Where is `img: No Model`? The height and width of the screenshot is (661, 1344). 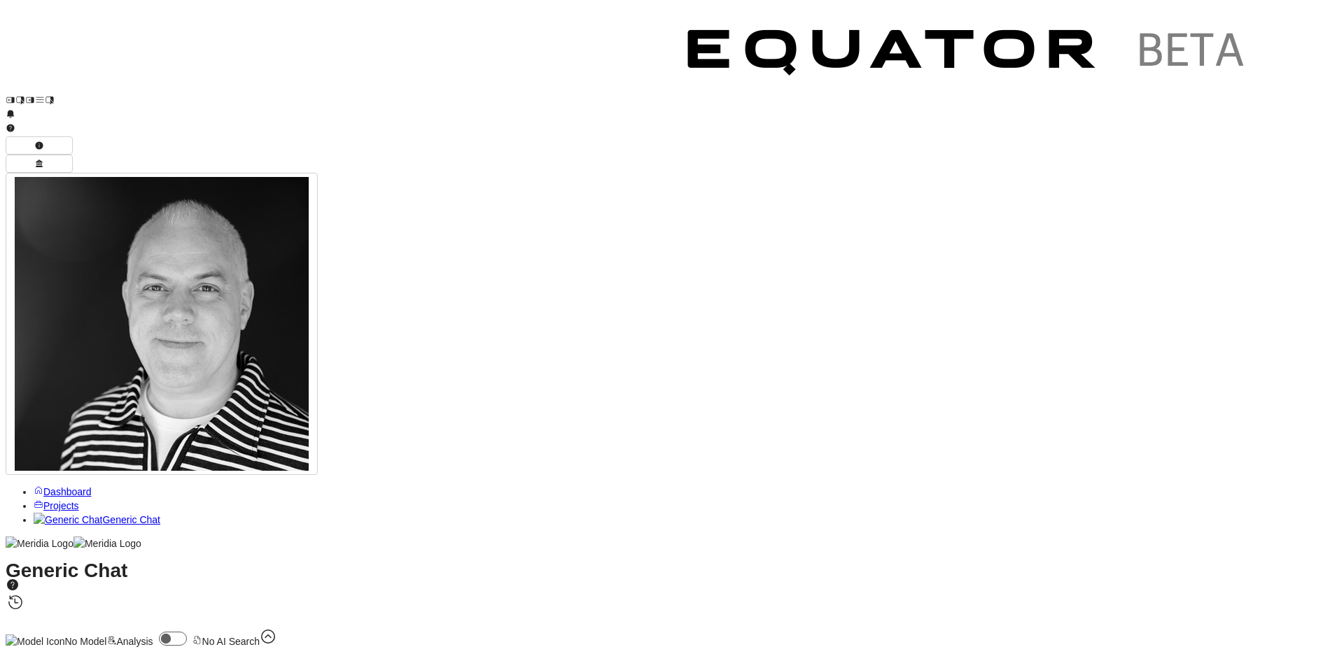 img: No Model is located at coordinates (35, 642).